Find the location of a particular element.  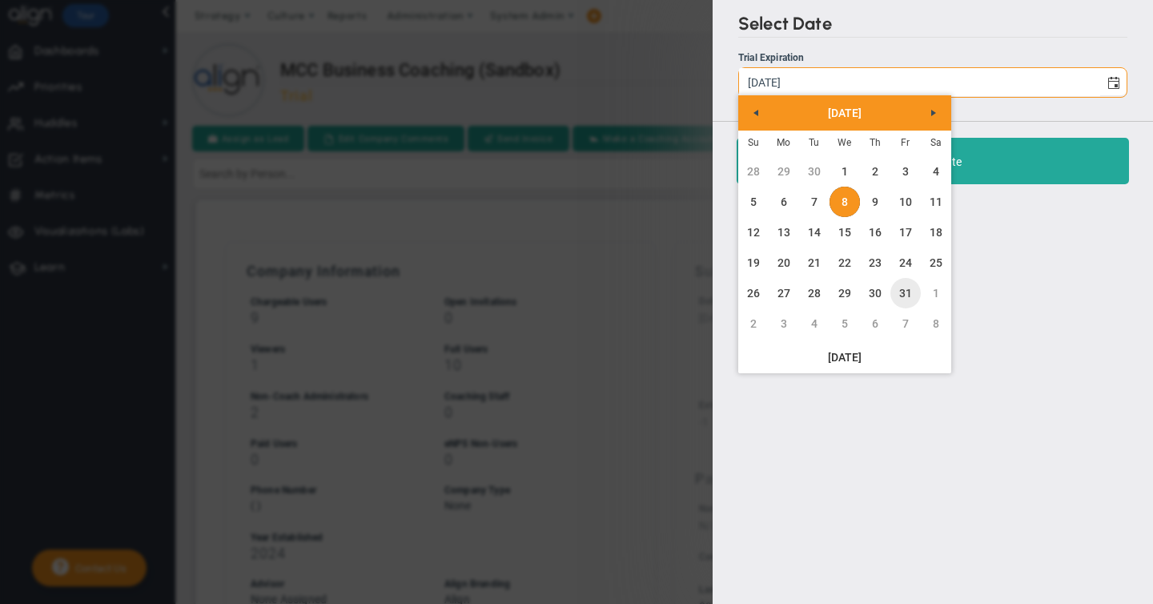

input: Trial Expiration select is located at coordinates (919, 82).